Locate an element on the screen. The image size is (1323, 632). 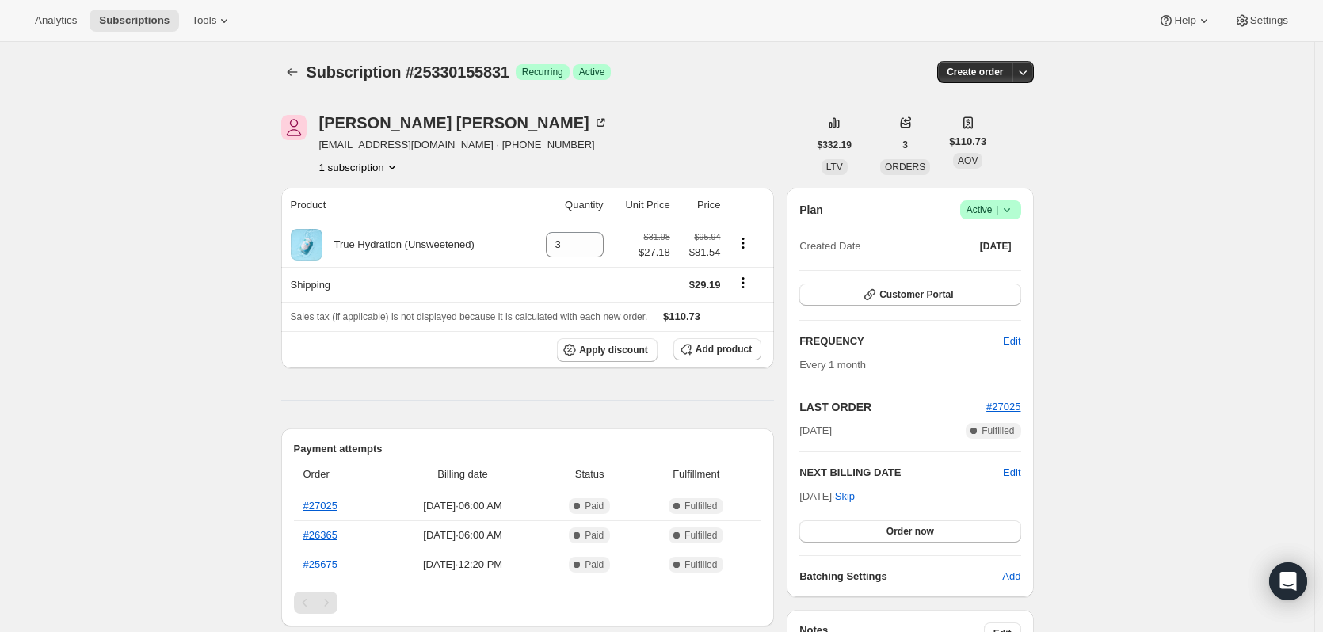
span: Skip is located at coordinates (844, 497).